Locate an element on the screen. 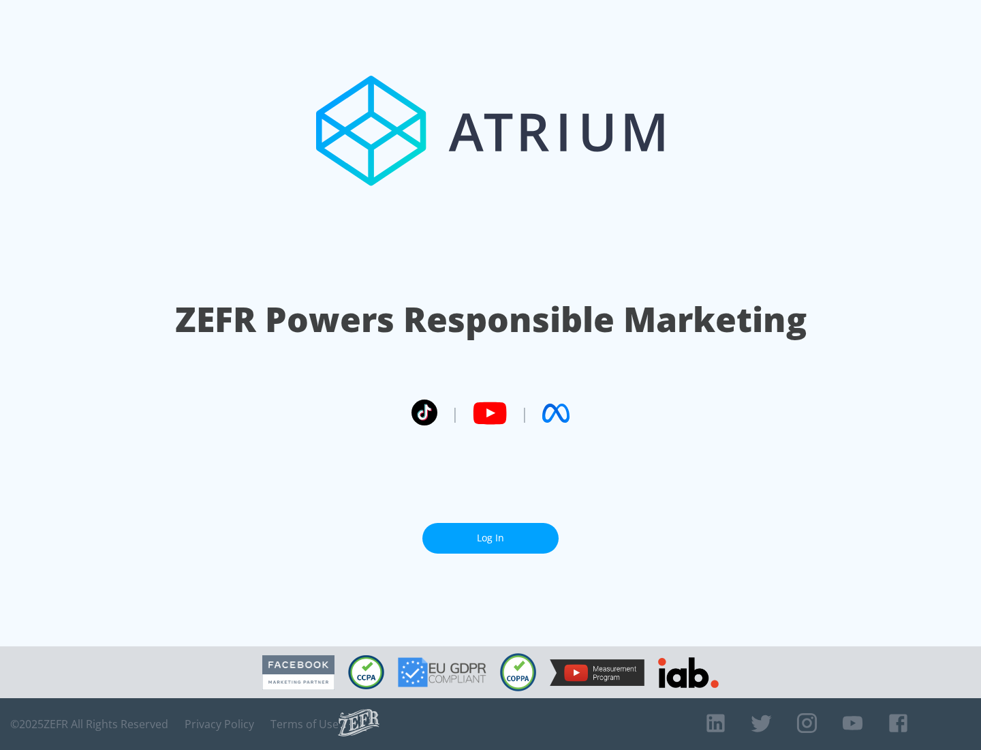 The height and width of the screenshot is (750, 981). img: Facebook Marketing Partner is located at coordinates (299, 672).